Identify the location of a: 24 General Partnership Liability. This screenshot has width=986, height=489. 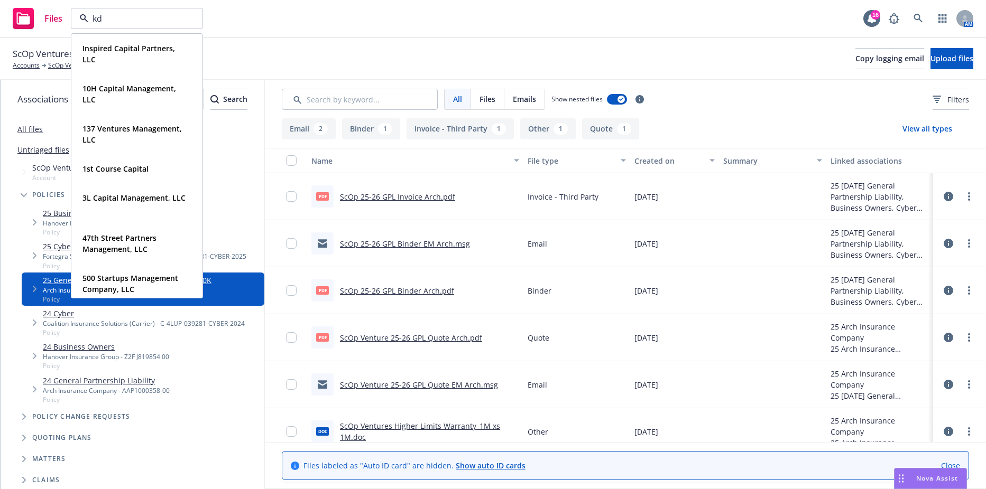
(106, 381).